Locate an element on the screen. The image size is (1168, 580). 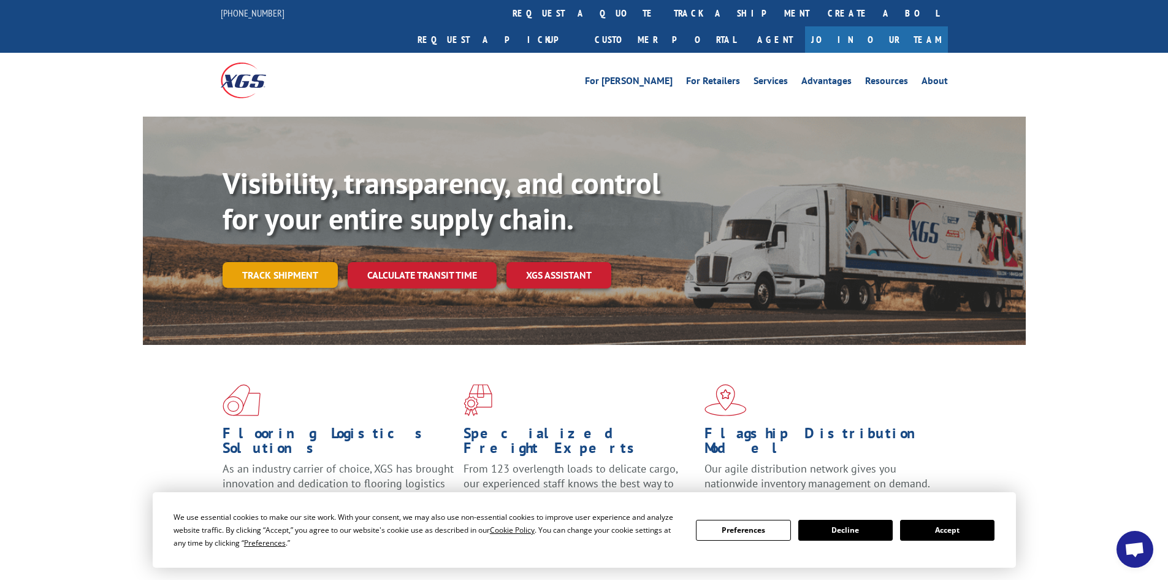
a: Services is located at coordinates (771, 83).